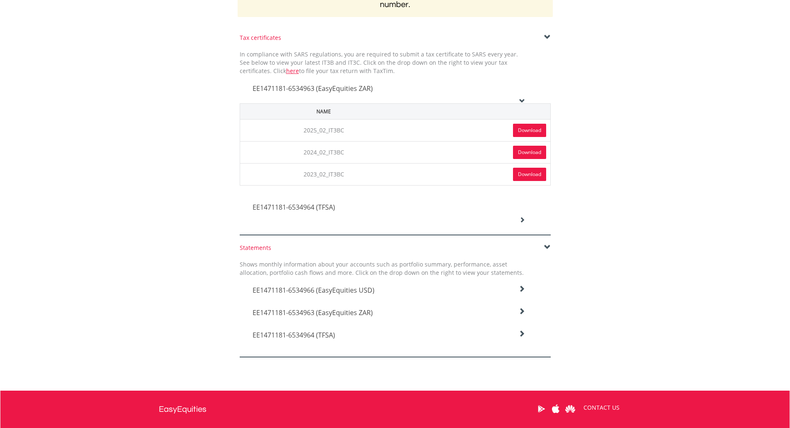 The height and width of the screenshot is (428, 790). Describe the element at coordinates (379, 62) in the screenshot. I see `span: In compliance with SARS regulations, you are required to submit a tax certificate to SARS every y...` at that location.